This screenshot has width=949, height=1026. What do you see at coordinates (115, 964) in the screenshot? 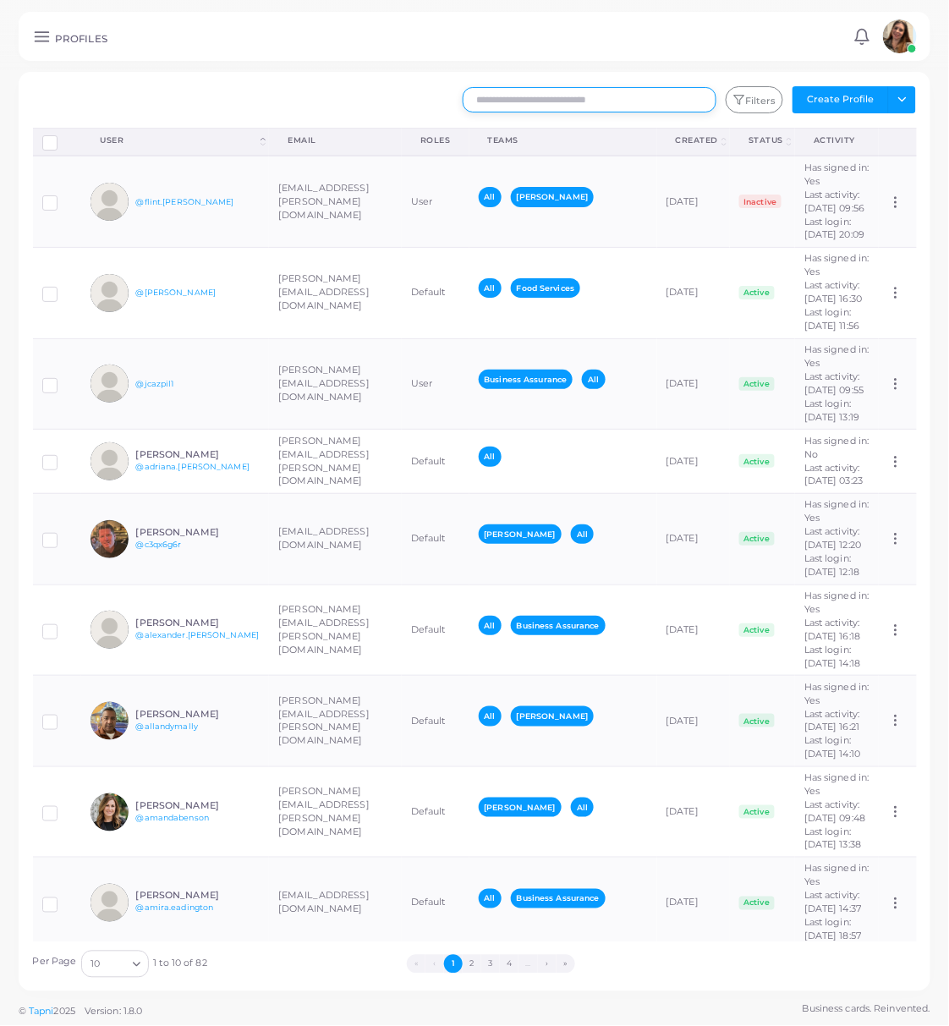
I see `div: Search for option` at bounding box center [115, 964].